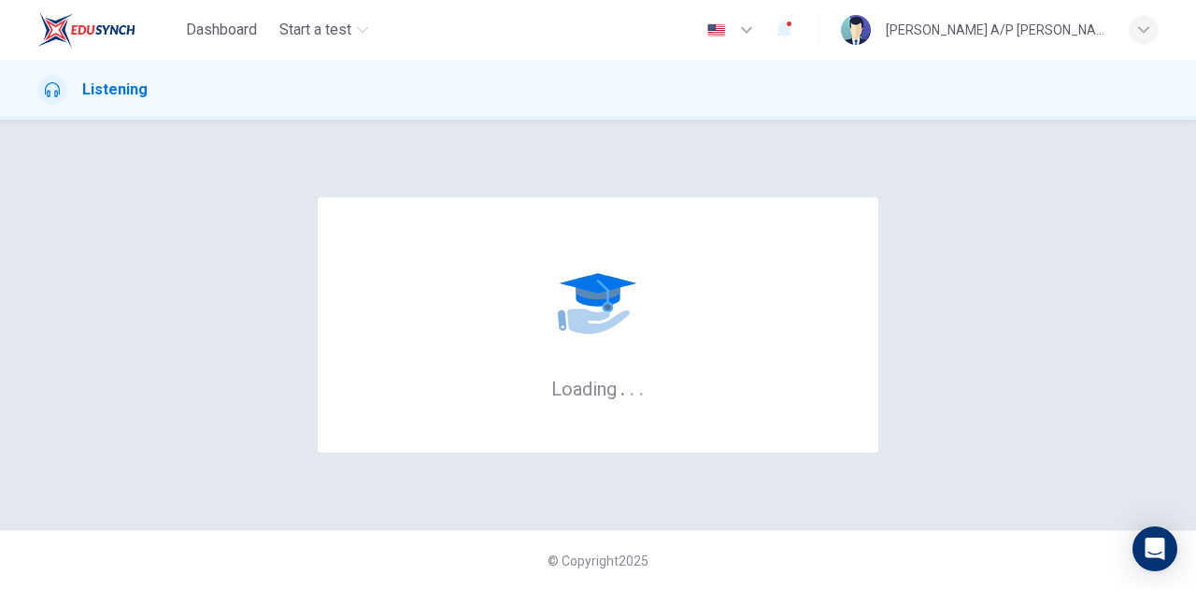 The image size is (1196, 590). I want to click on img: Profile picture, so click(856, 30).